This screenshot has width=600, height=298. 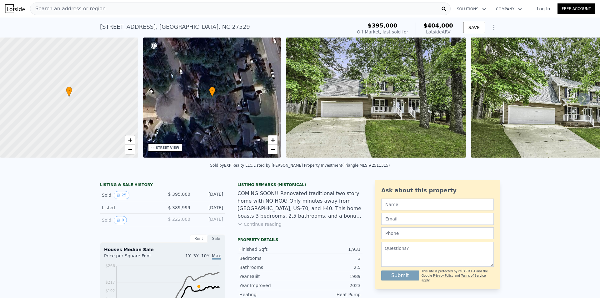 What do you see at coordinates (270, 258) in the screenshot?
I see `div: Bedrooms` at bounding box center [270, 258].